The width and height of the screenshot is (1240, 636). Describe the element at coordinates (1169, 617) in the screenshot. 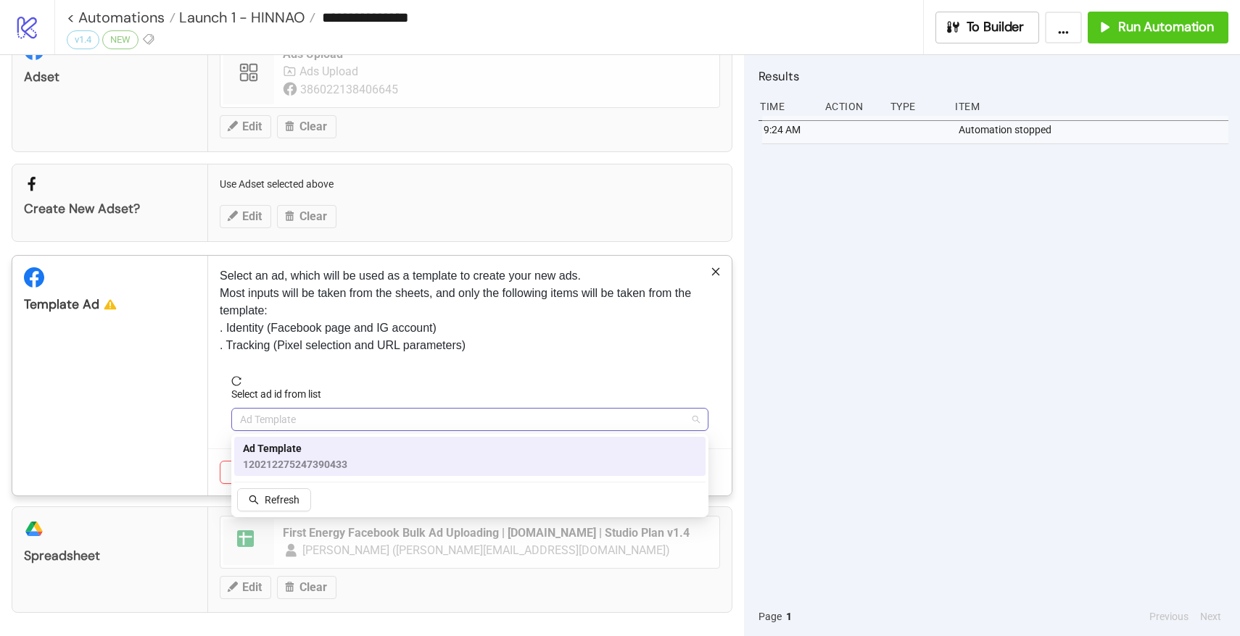

I see `button: Previous` at that location.